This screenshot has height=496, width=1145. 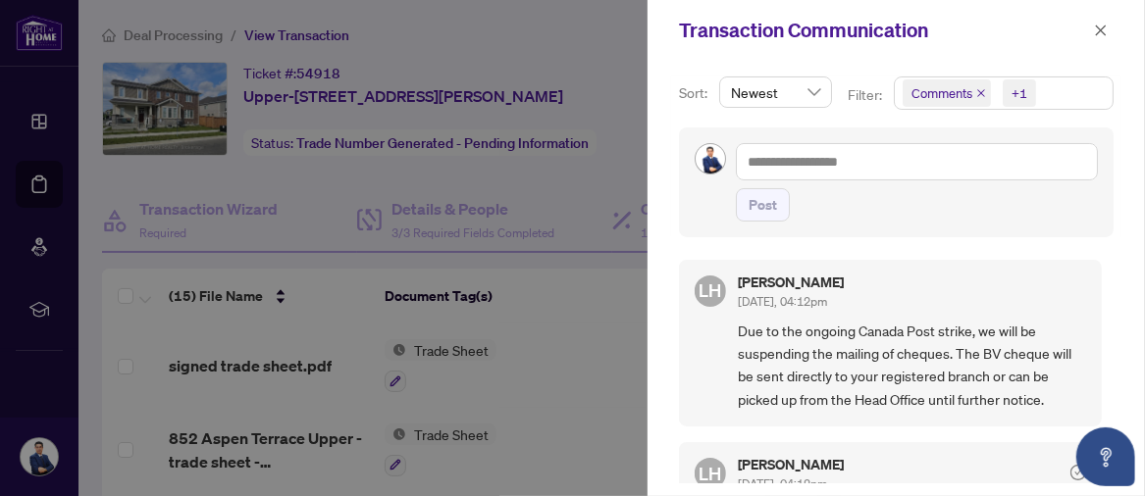 What do you see at coordinates (883, 30) in the screenshot?
I see `div: Transaction Communication` at bounding box center [883, 30].